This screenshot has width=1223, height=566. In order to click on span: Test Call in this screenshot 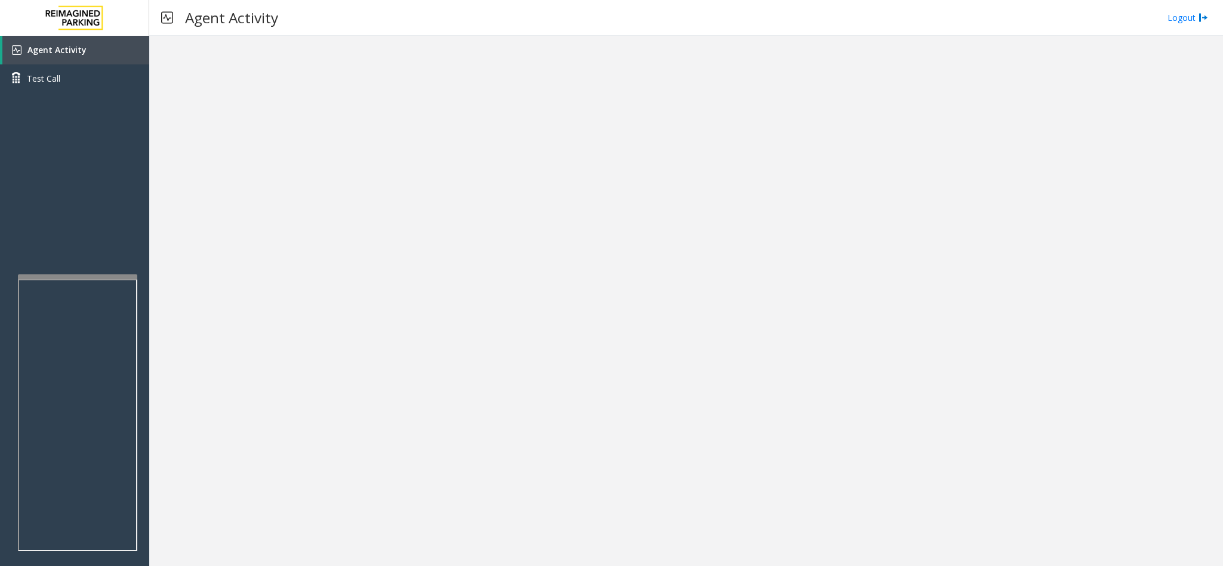, I will do `click(44, 78)`.